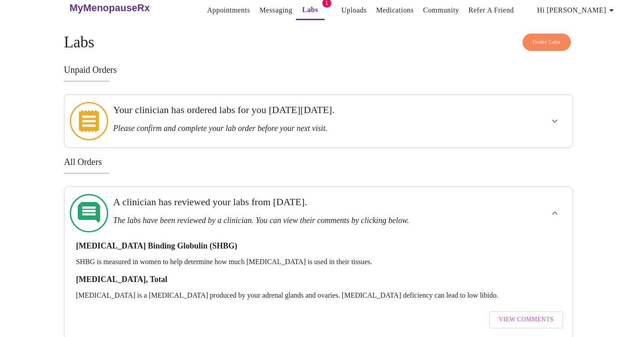  Describe the element at coordinates (275, 10) in the screenshot. I see `a: Messaging` at that location.